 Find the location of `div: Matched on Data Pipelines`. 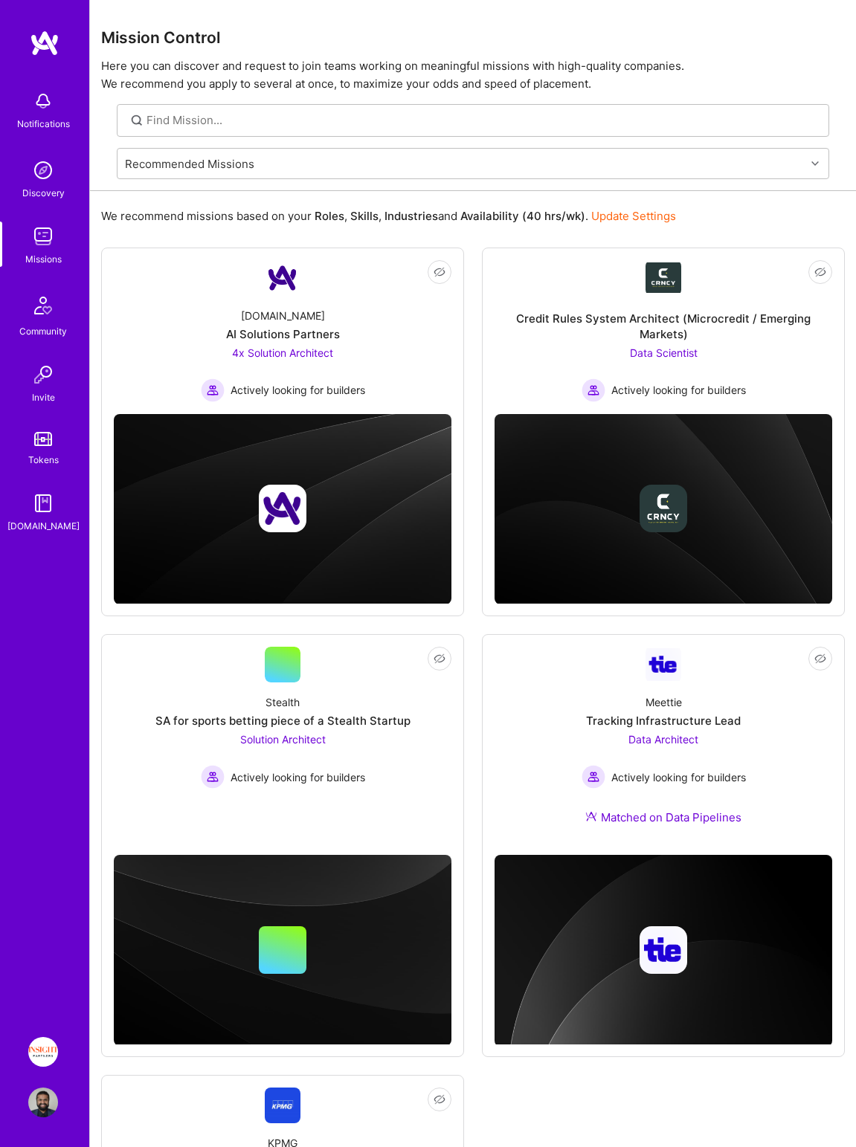

div: Matched on Data Pipelines is located at coordinates (663, 817).